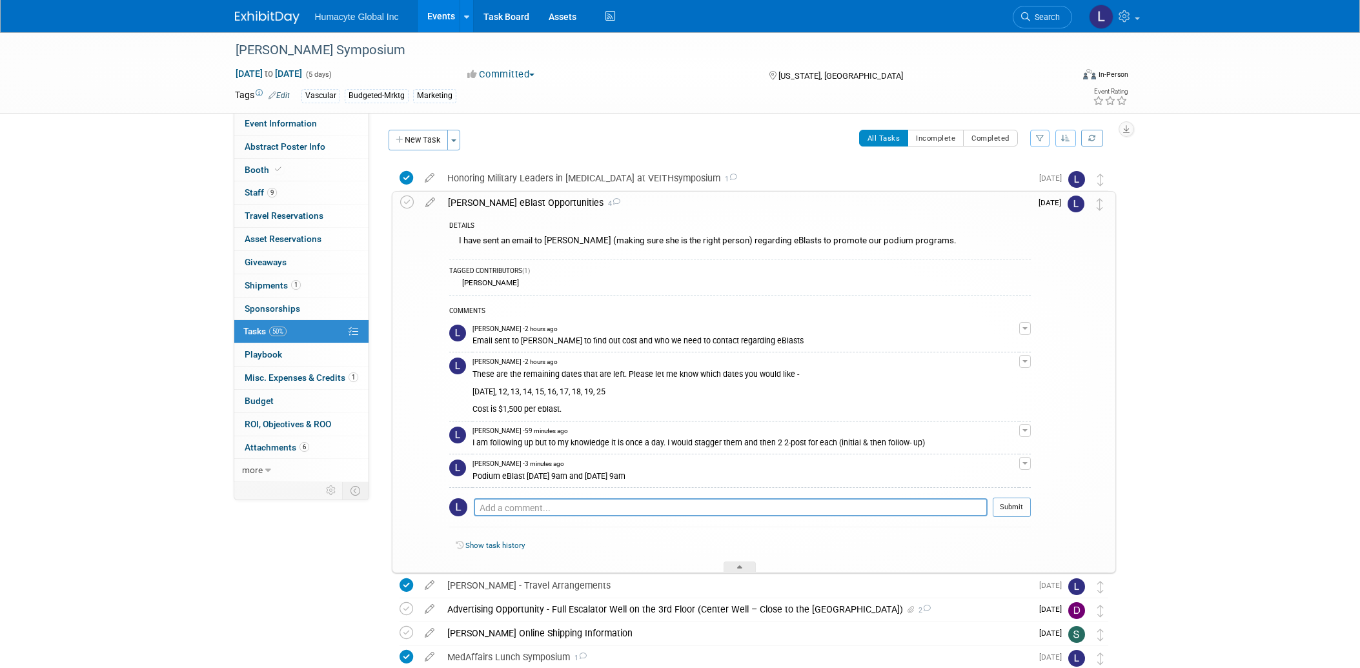  What do you see at coordinates (495, 545) in the screenshot?
I see `a: Show task history` at bounding box center [495, 545].